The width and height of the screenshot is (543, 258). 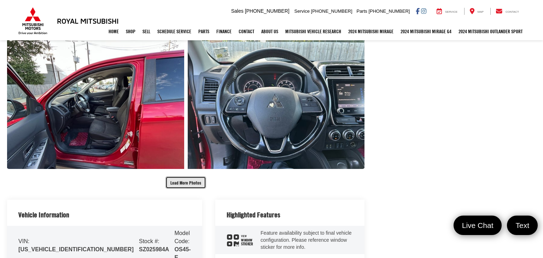 What do you see at coordinates (478, 225) in the screenshot?
I see `span: Live Chat` at bounding box center [478, 225].